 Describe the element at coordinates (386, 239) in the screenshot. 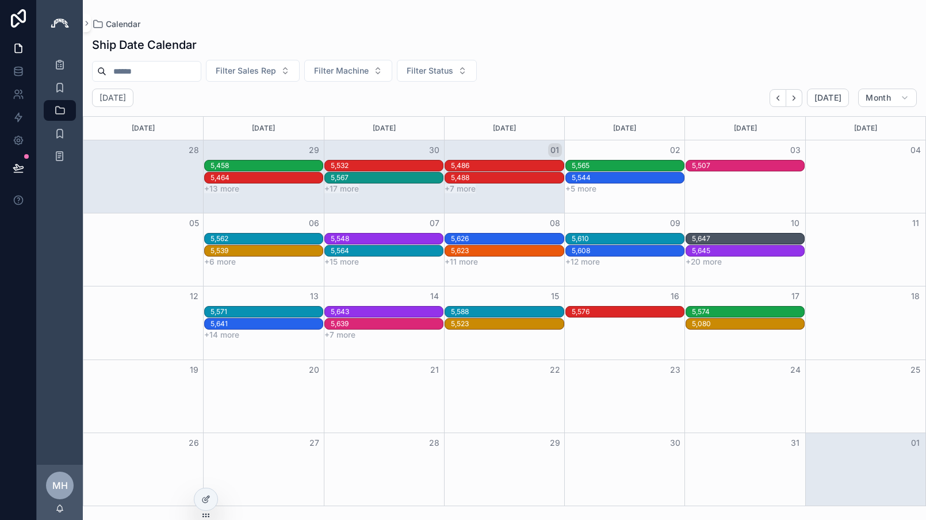

I see `div: 5,548` at that location.